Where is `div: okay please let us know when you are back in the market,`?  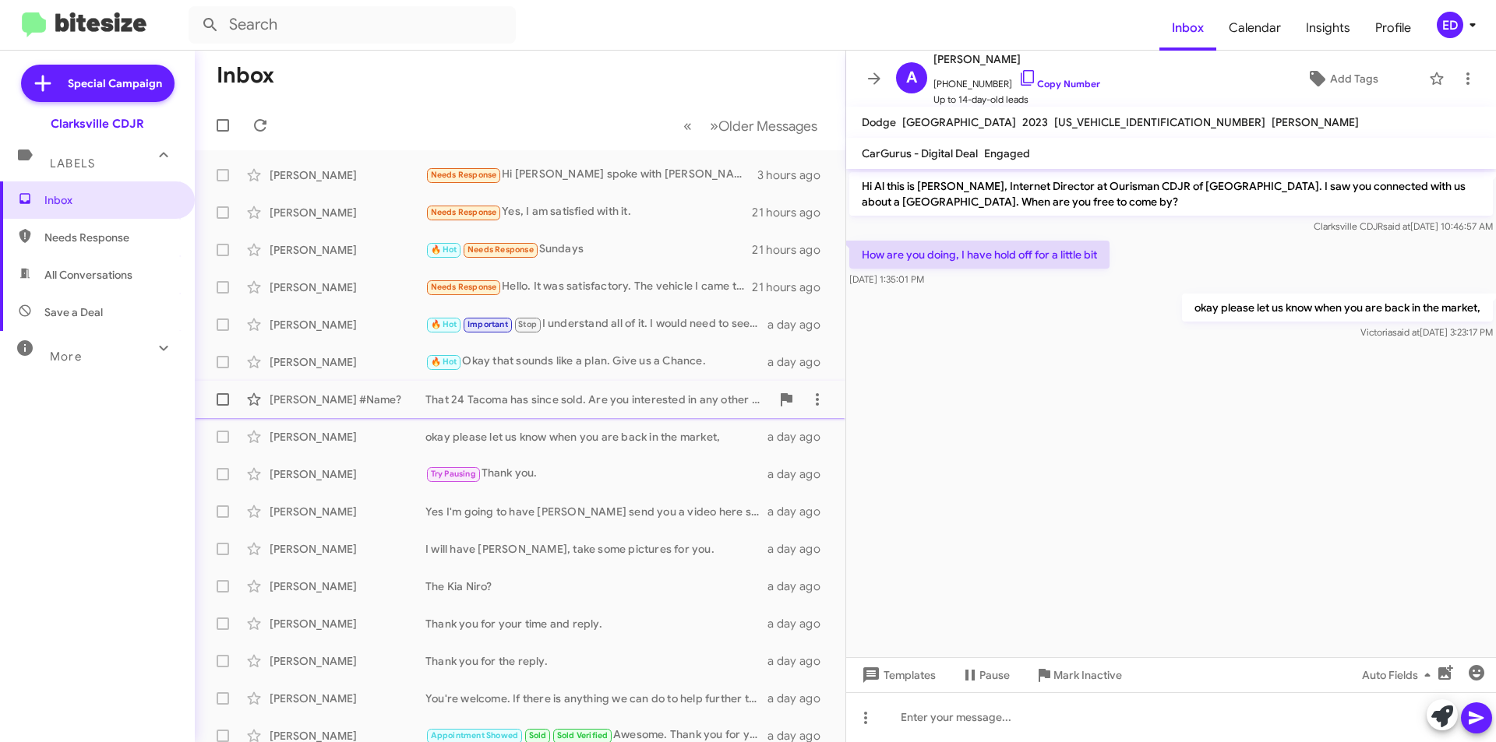 div: okay please let us know when you are back in the market, is located at coordinates (596, 437).